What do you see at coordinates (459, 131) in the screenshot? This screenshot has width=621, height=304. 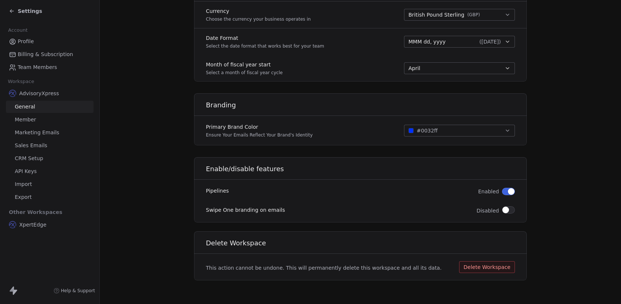 I see `button: #0032ff` at bounding box center [459, 131].